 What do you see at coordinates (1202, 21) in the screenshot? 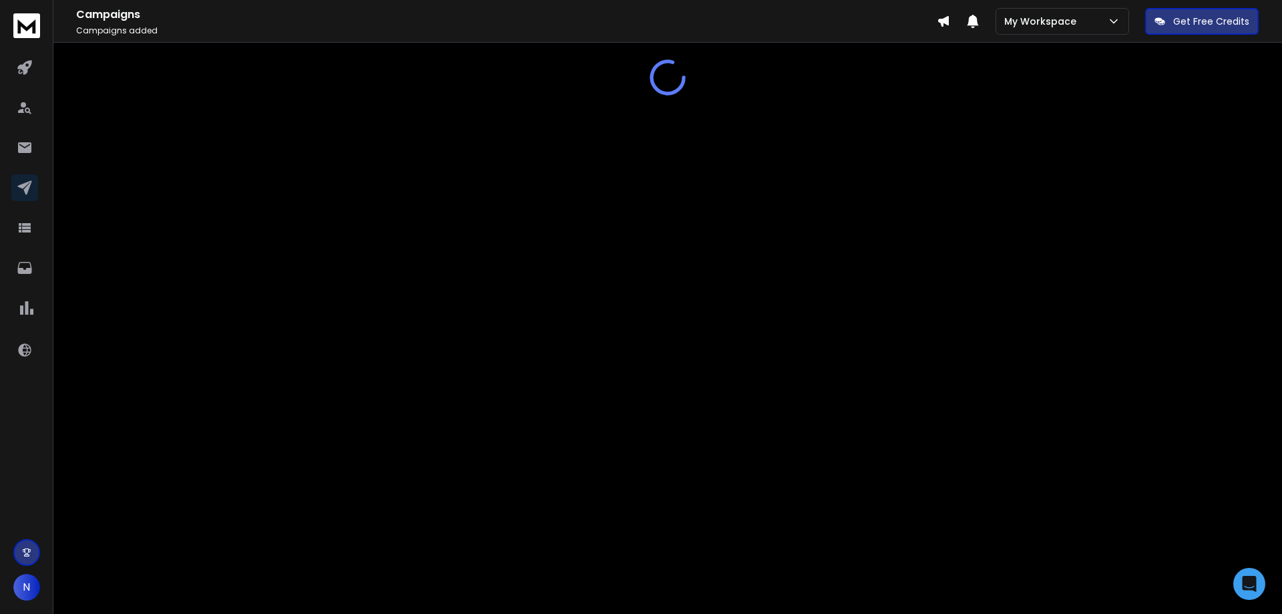
I see `button: Get Free Credits` at bounding box center [1202, 21].